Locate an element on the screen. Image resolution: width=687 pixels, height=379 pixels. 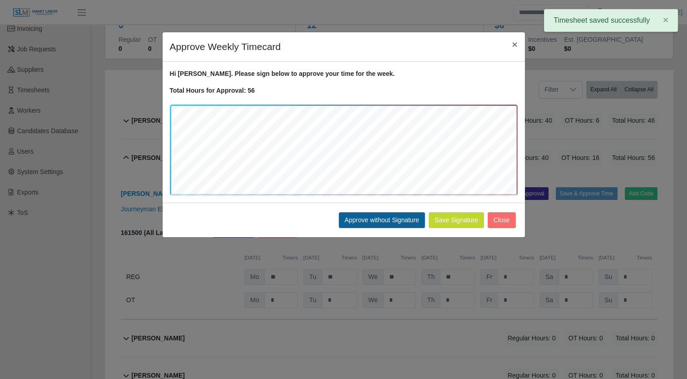
button: Save Signature is located at coordinates (456, 220).